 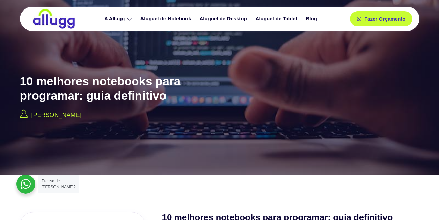 What do you see at coordinates (224, 19) in the screenshot?
I see `a: Aluguel de Desktop` at bounding box center [224, 19].